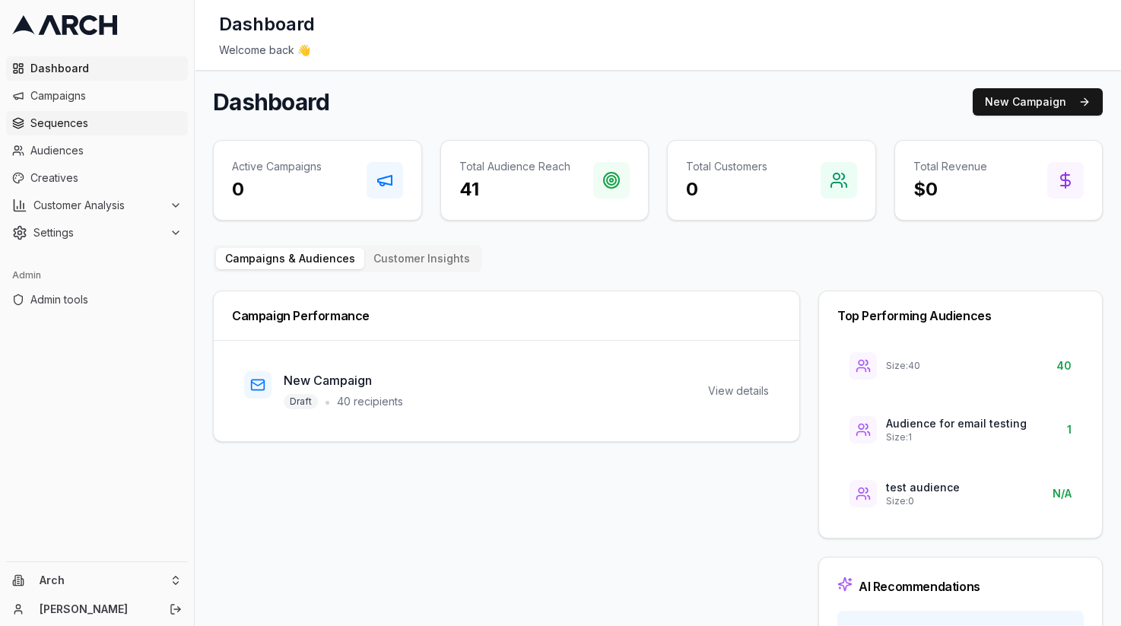 The width and height of the screenshot is (1121, 626). I want to click on p: Audience for email testing, so click(956, 424).